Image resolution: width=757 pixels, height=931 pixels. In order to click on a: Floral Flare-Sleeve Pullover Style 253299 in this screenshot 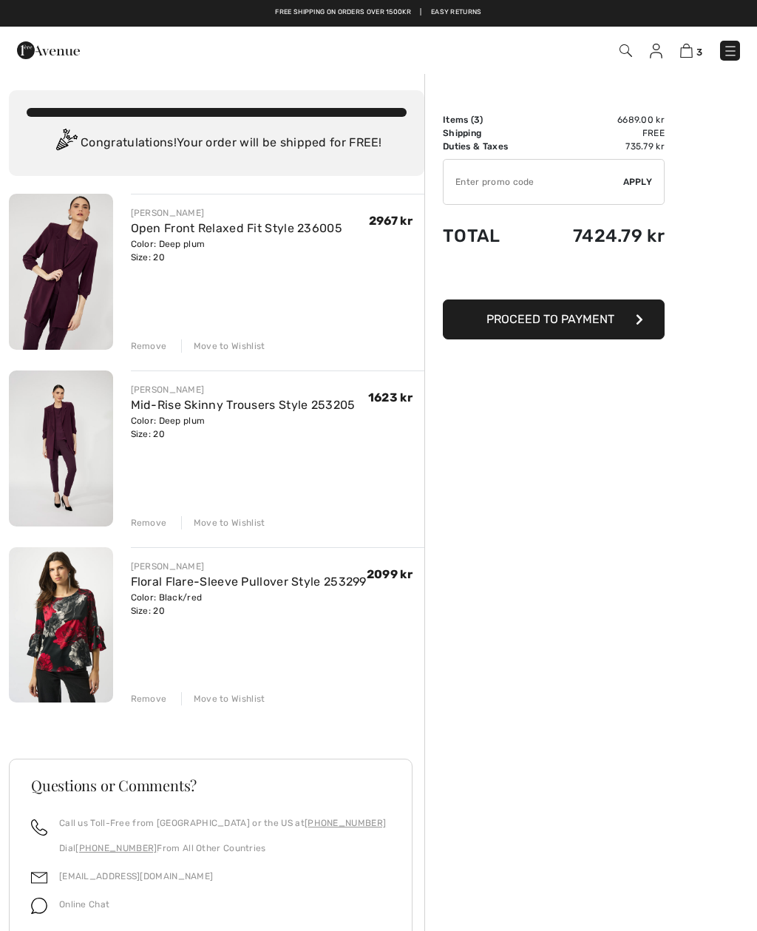, I will do `click(248, 581)`.